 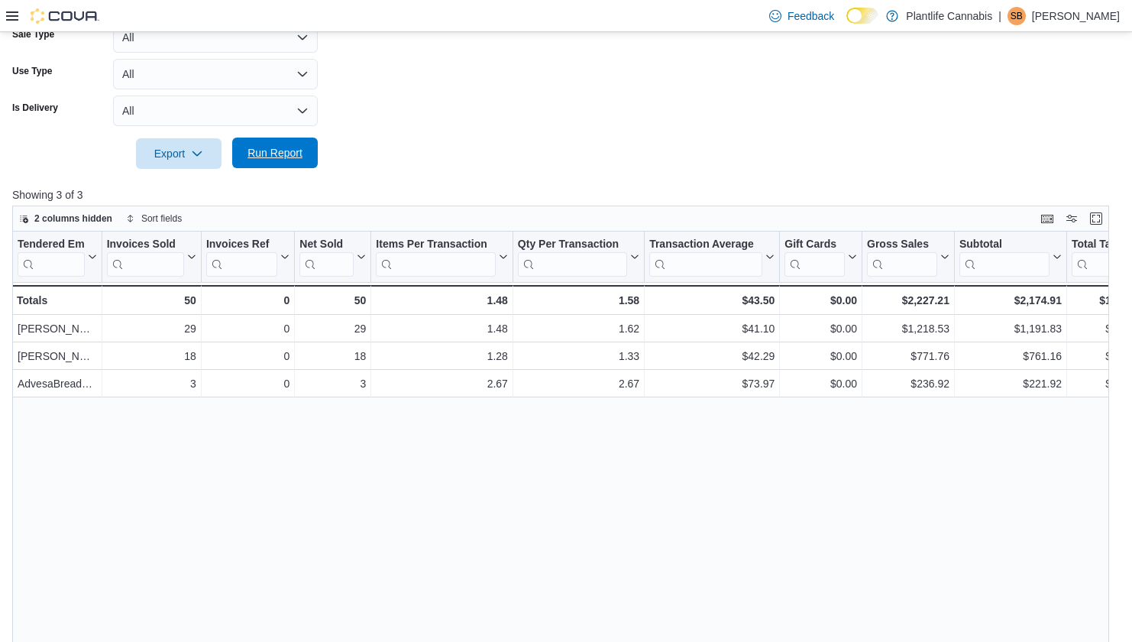 I want to click on img: Cova, so click(x=65, y=16).